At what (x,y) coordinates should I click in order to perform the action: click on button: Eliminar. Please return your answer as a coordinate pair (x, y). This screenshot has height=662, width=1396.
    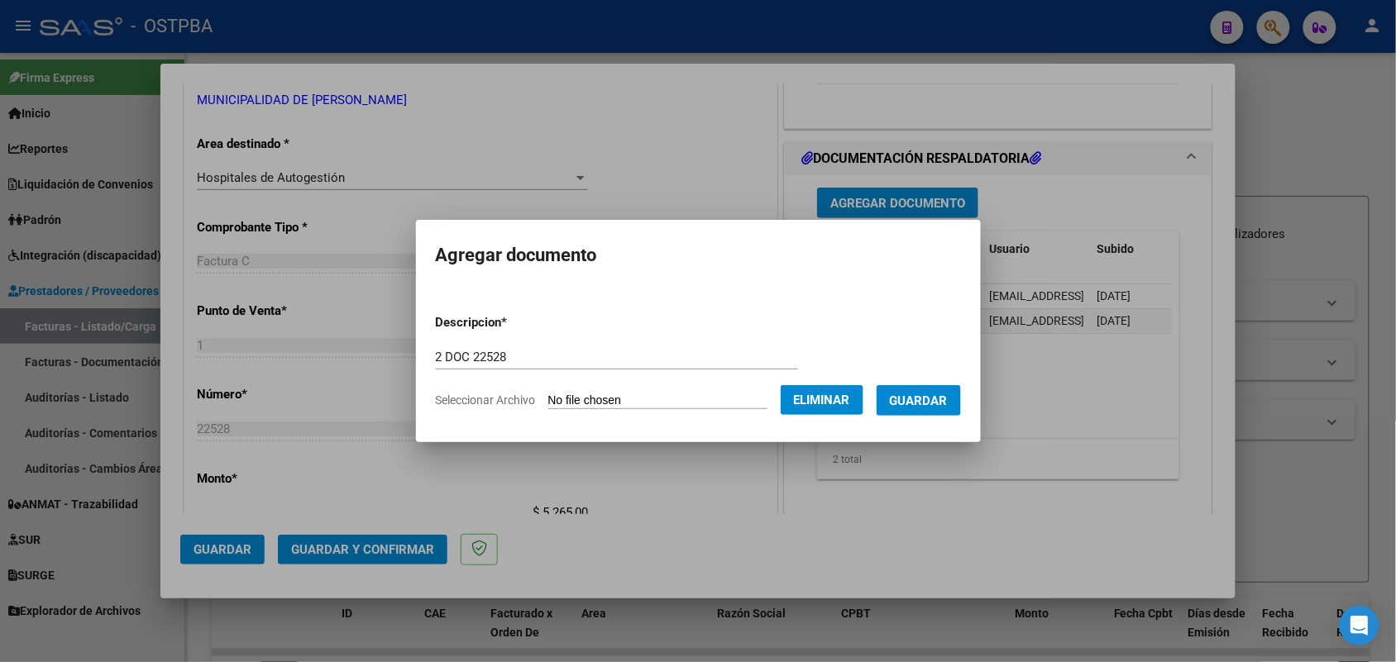
    Looking at the image, I should click on (822, 400).